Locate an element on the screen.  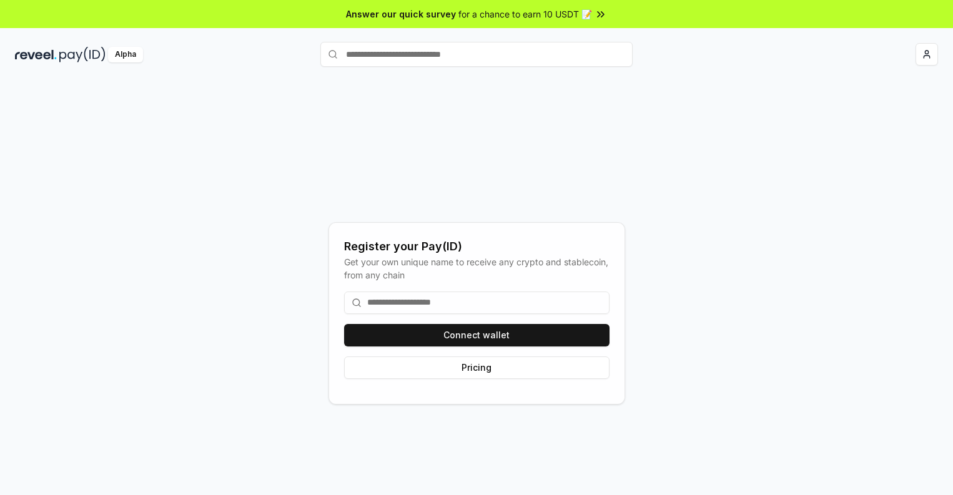
div: Register your Pay(ID) is located at coordinates (476, 247).